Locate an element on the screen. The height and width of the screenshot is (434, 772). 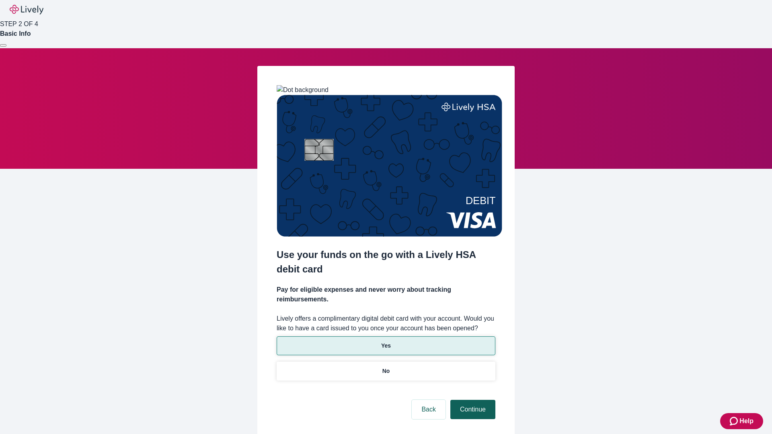
p: No is located at coordinates (386, 371).